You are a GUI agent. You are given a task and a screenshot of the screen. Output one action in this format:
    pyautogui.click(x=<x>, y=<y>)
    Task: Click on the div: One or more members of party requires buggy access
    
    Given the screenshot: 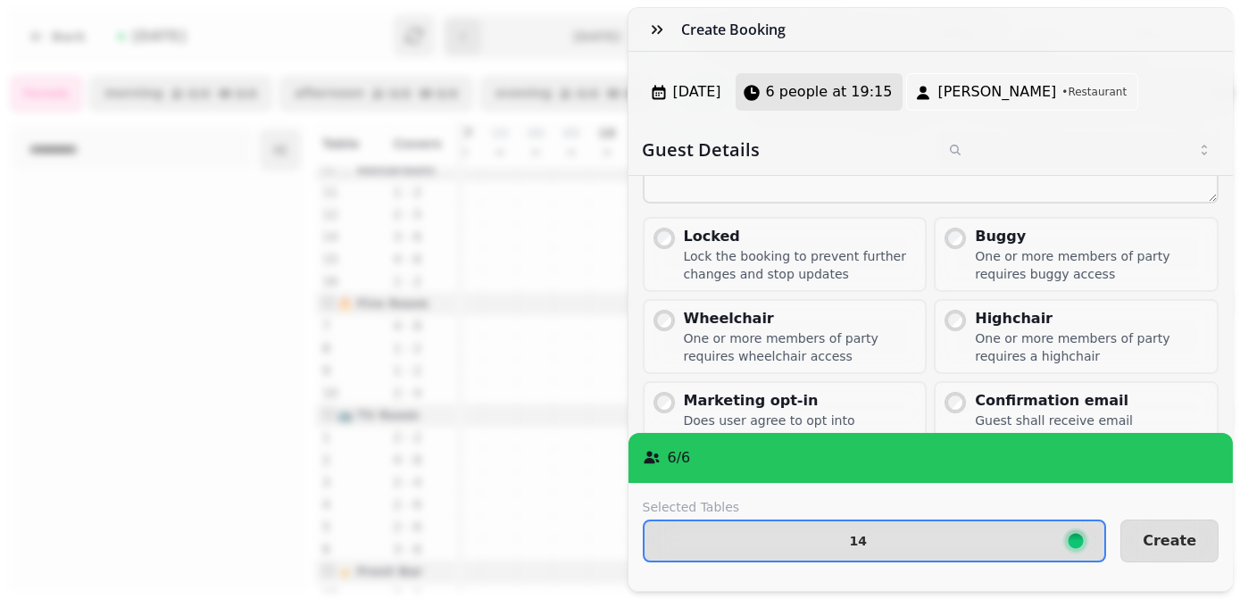 What is the action you would take?
    pyautogui.click(x=1092, y=265)
    